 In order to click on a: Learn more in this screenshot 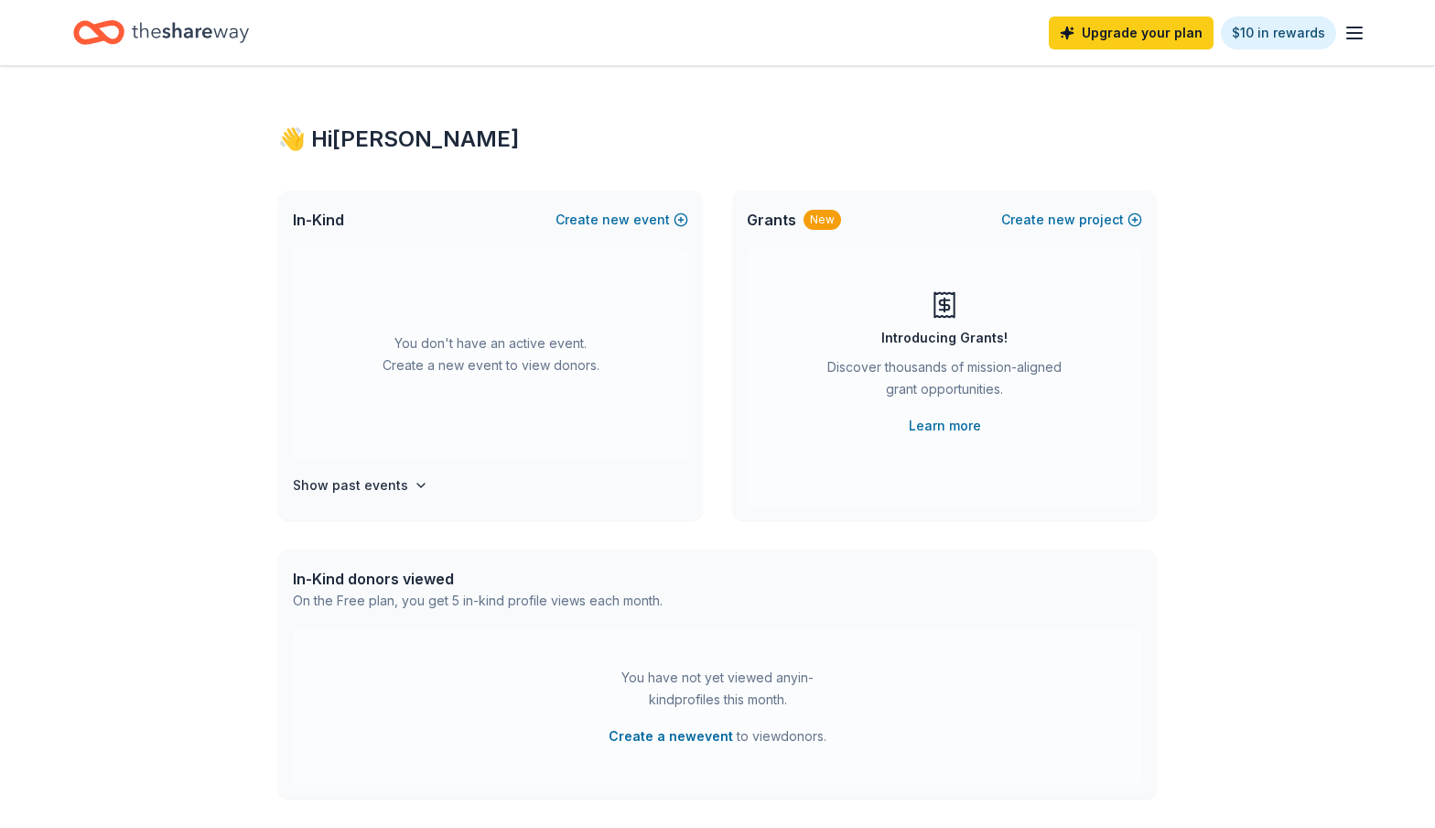, I will do `click(945, 426)`.